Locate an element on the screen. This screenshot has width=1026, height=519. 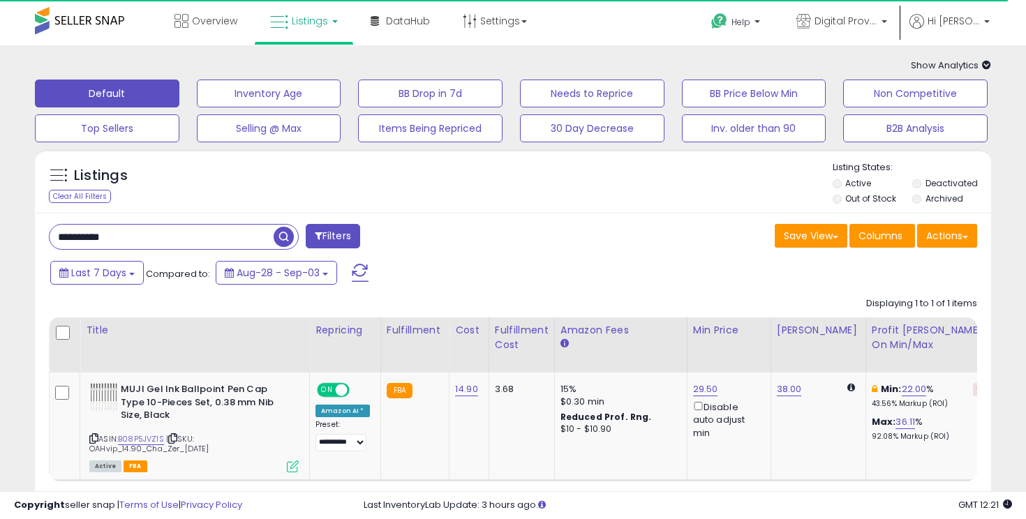
span: All listings currently available for purchase on Amazon is located at coordinates (105, 466).